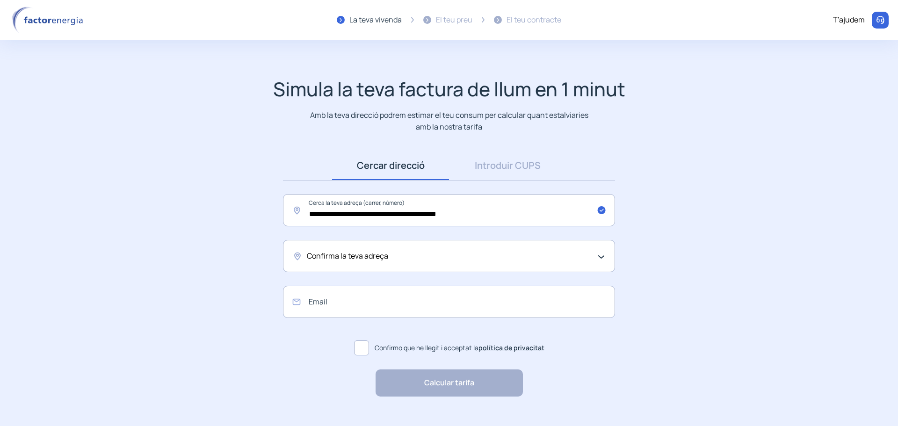 The image size is (898, 426). I want to click on a: política de privacitat, so click(511, 348).